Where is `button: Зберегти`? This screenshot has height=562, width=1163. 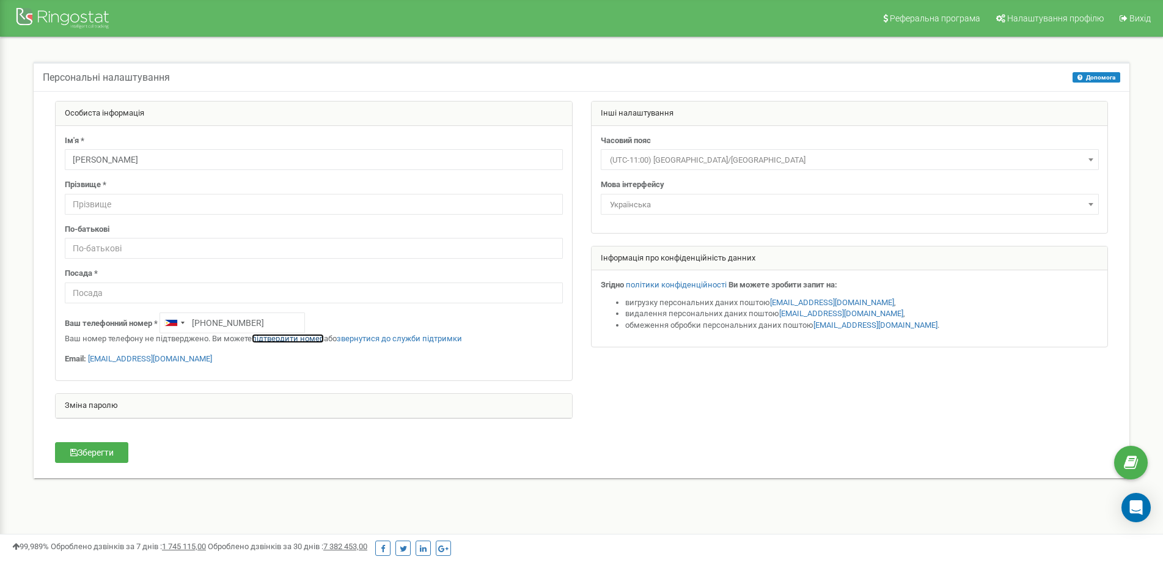
button: Зберегти is located at coordinates (92, 452).